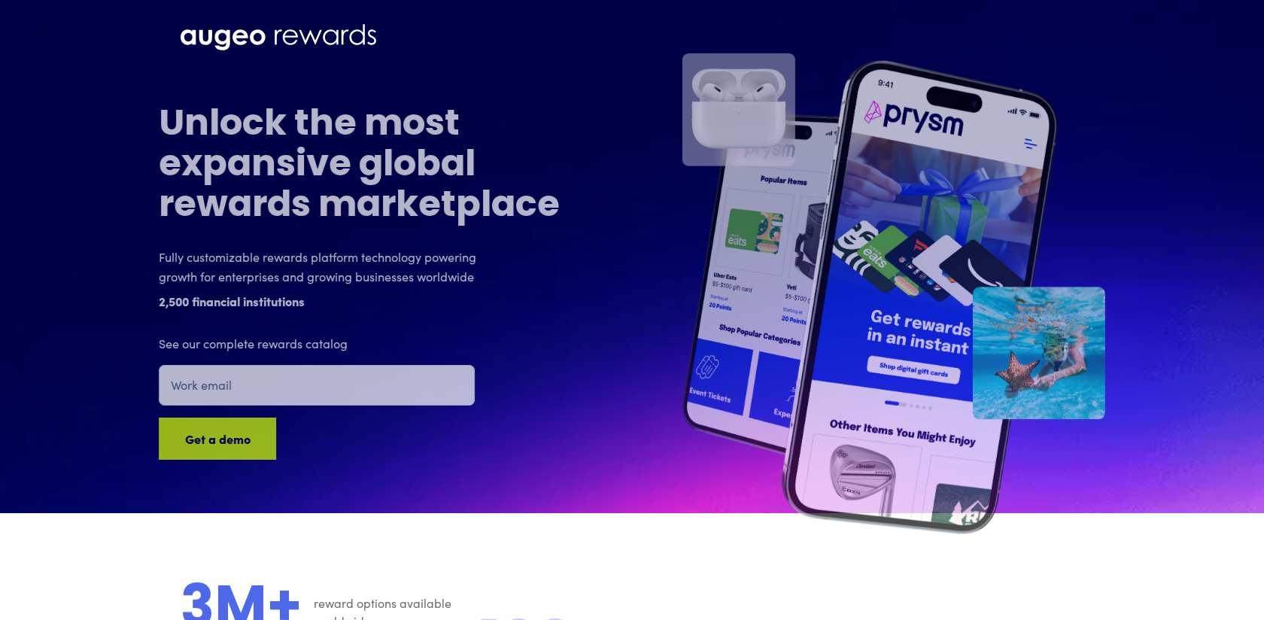 The image size is (1264, 620). I want to click on form: Augeo Rewards | Demo Request | Landing Page, so click(332, 412).